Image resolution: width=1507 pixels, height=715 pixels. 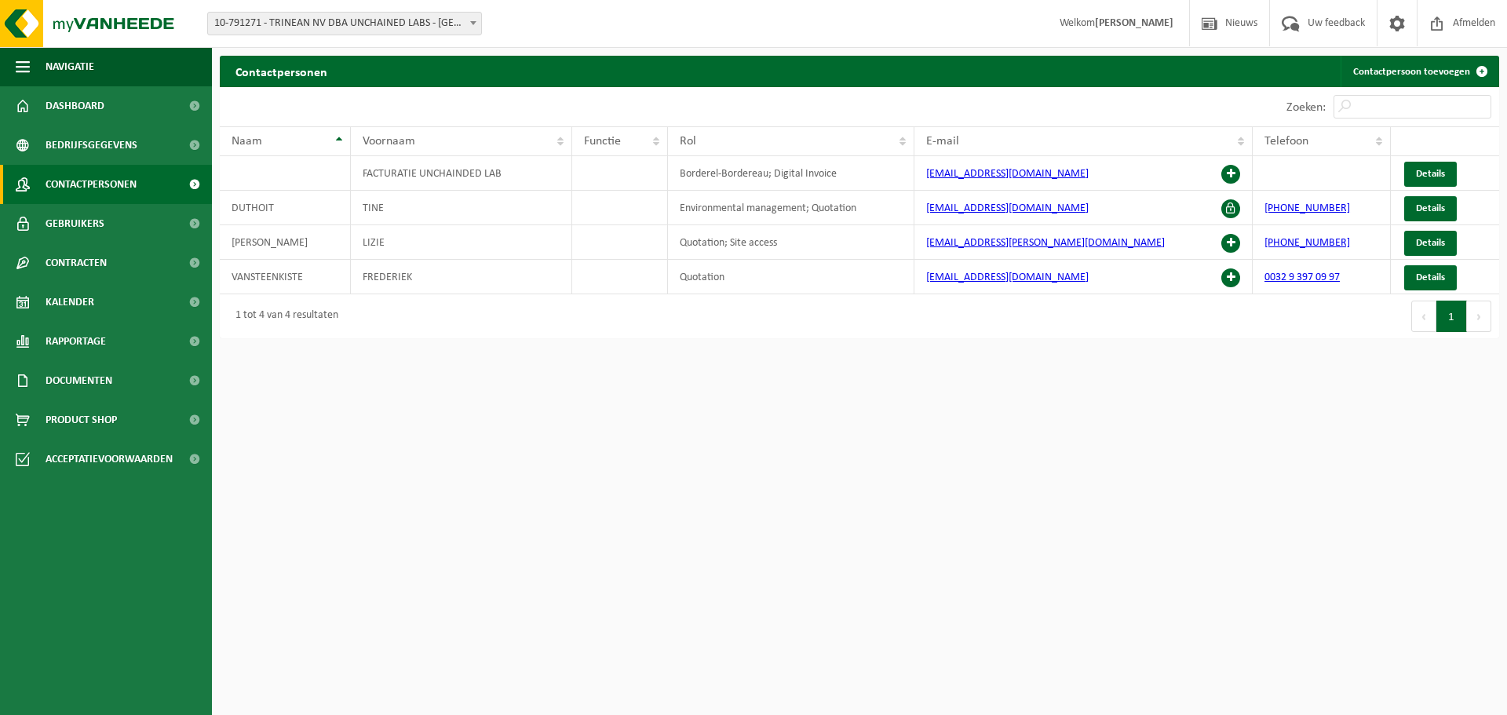 What do you see at coordinates (246, 141) in the screenshot?
I see `span: Naam` at bounding box center [246, 141].